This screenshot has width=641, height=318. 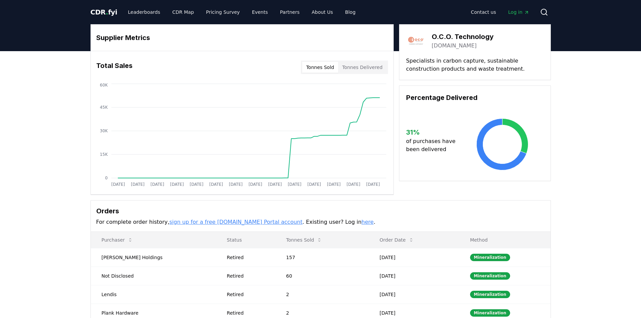 I want to click on td: 60, so click(x=322, y=276).